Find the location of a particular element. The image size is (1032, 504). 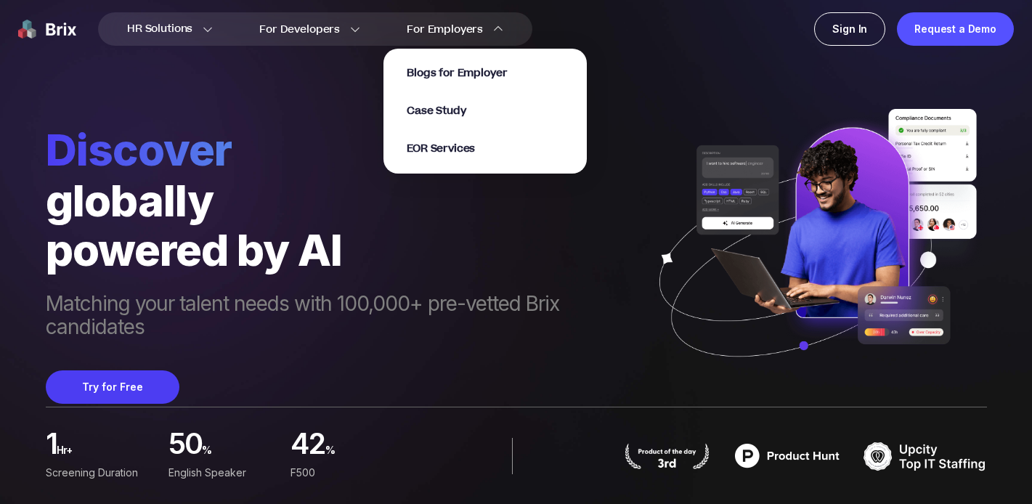

a: Request a Demo is located at coordinates (955, 29).